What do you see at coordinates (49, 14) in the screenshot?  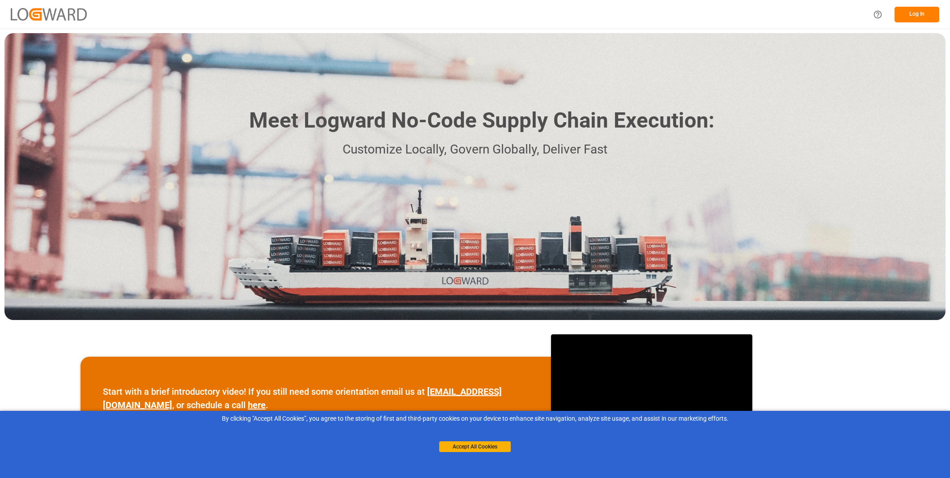 I see `img: Logward_new_orange.png` at bounding box center [49, 14].